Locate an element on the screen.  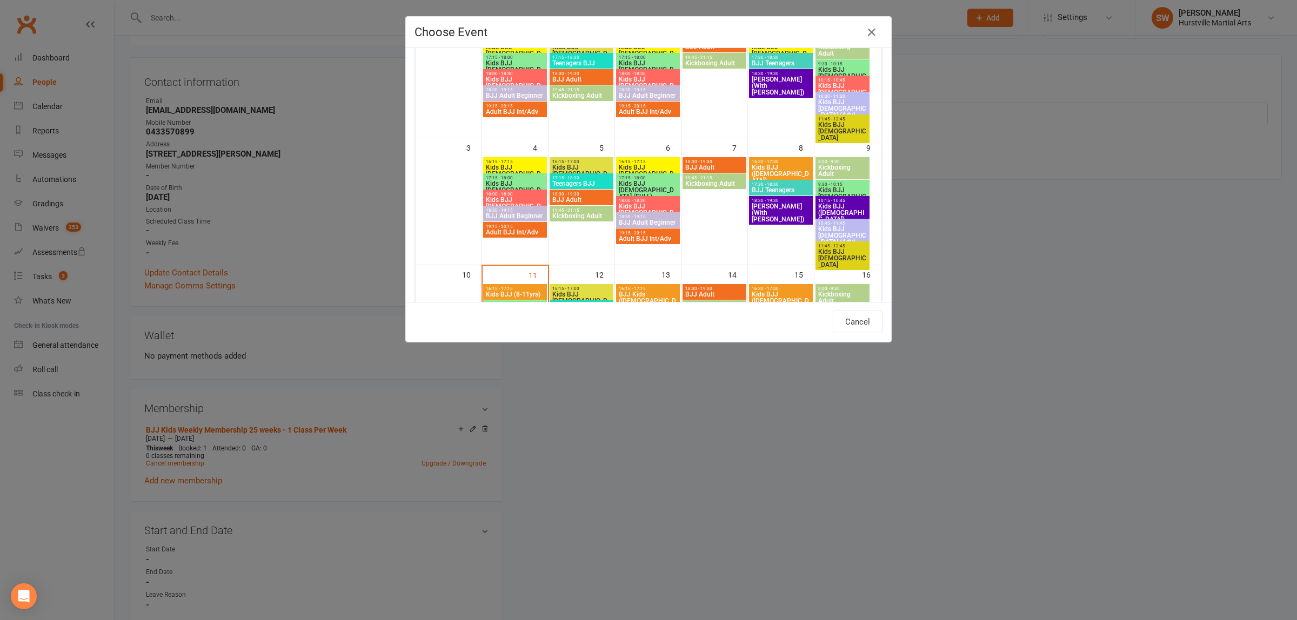
span: BJJ Teenagers is located at coordinates (781, 190).